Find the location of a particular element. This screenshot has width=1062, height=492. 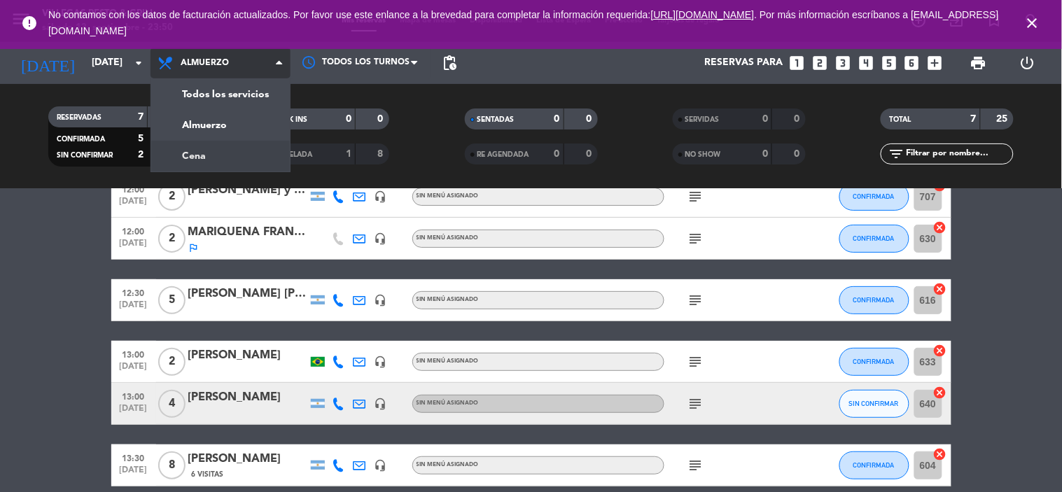

span: RE AGENDADA is located at coordinates (503, 155).